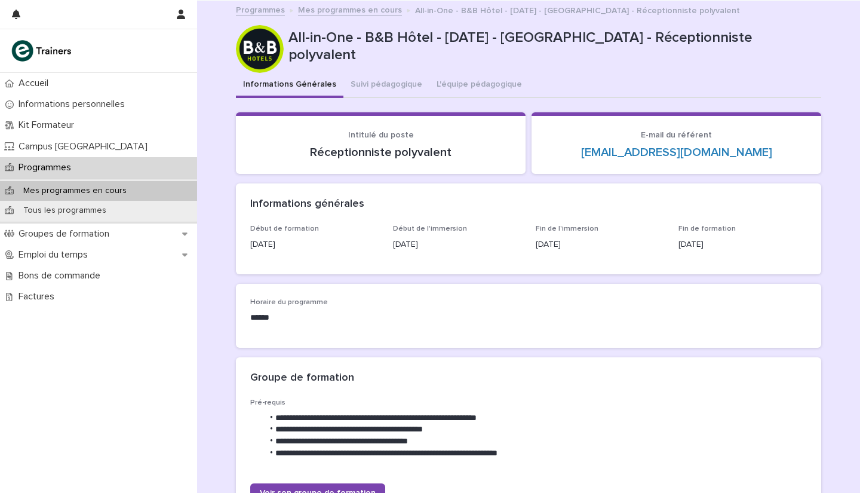 The height and width of the screenshot is (493, 860). What do you see at coordinates (386, 85) in the screenshot?
I see `button: Suivi pédagogique` at bounding box center [386, 85].